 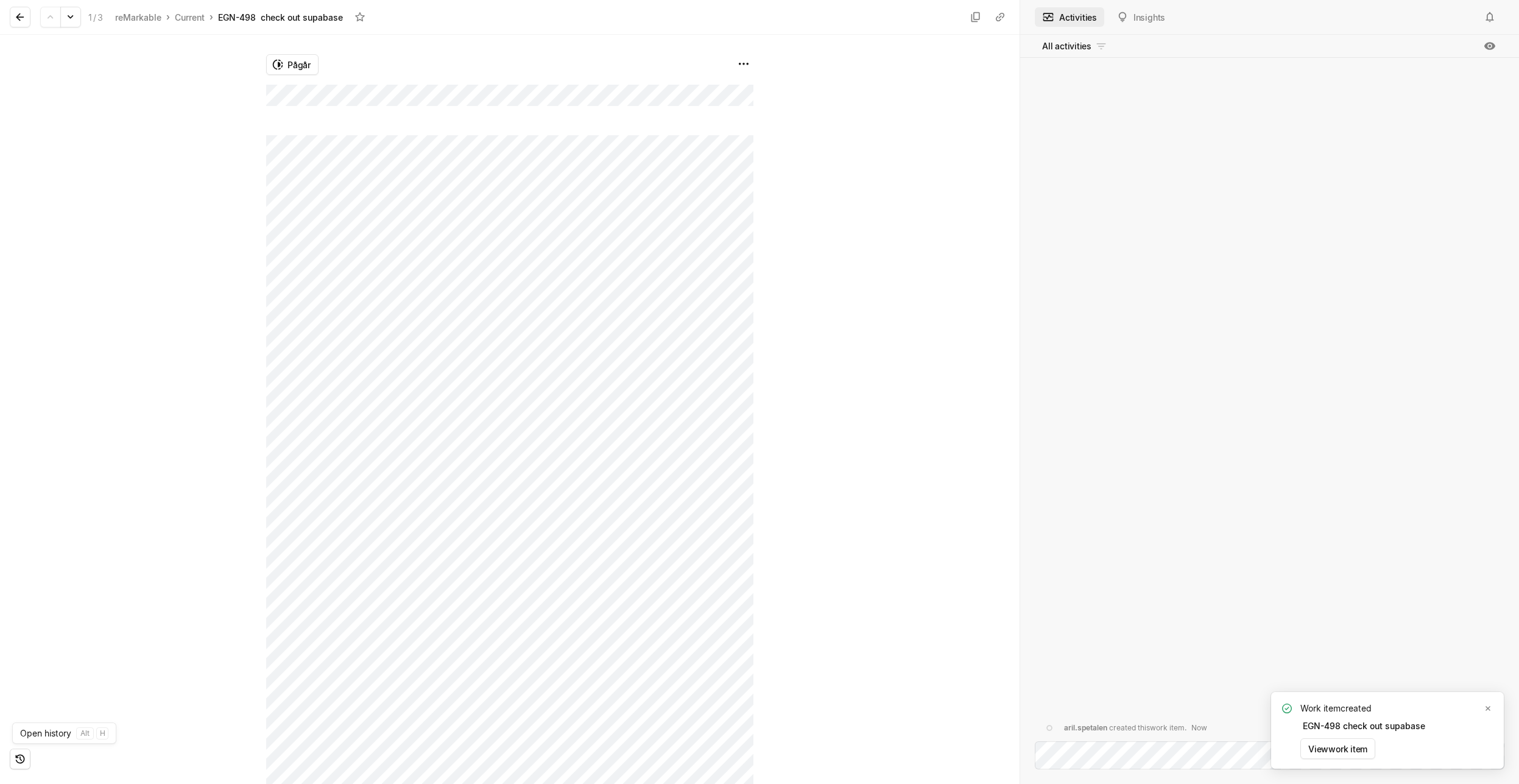 I want to click on span: Now, so click(x=1200, y=727).